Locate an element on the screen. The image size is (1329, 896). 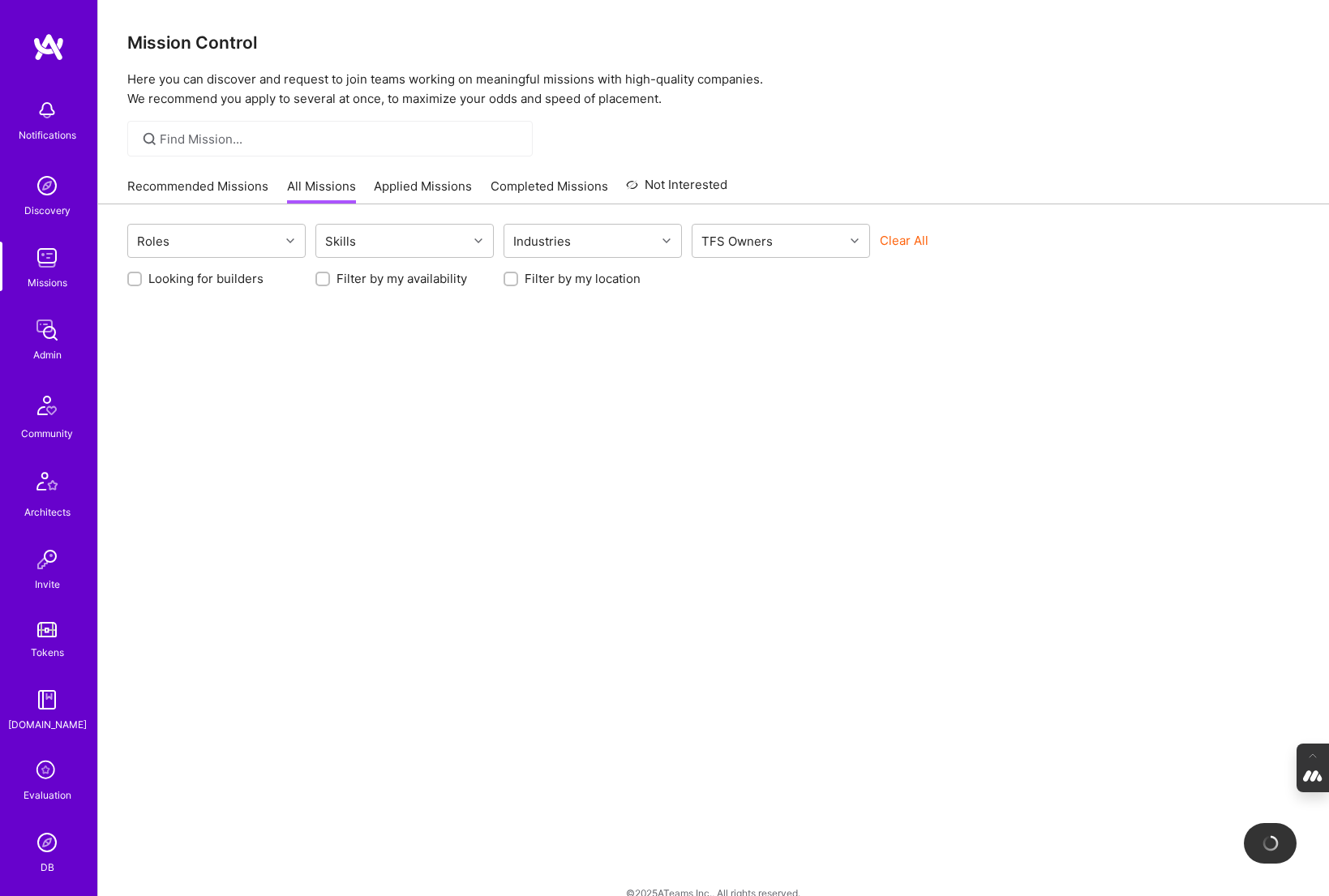
img: teamwork is located at coordinates (47, 258).